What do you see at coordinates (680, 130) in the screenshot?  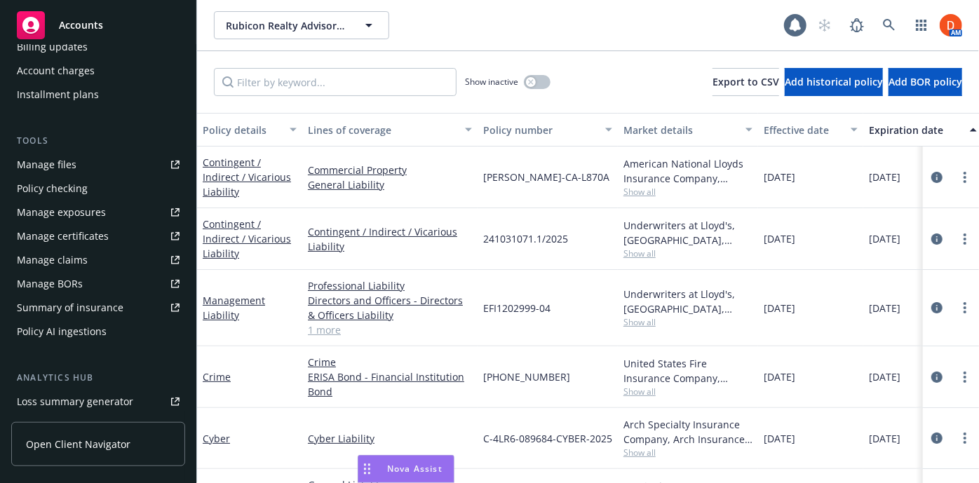 I see `div: Market details` at bounding box center [680, 130].